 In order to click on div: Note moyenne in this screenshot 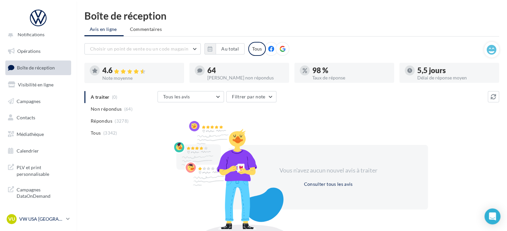, I will do `click(140, 78)`.